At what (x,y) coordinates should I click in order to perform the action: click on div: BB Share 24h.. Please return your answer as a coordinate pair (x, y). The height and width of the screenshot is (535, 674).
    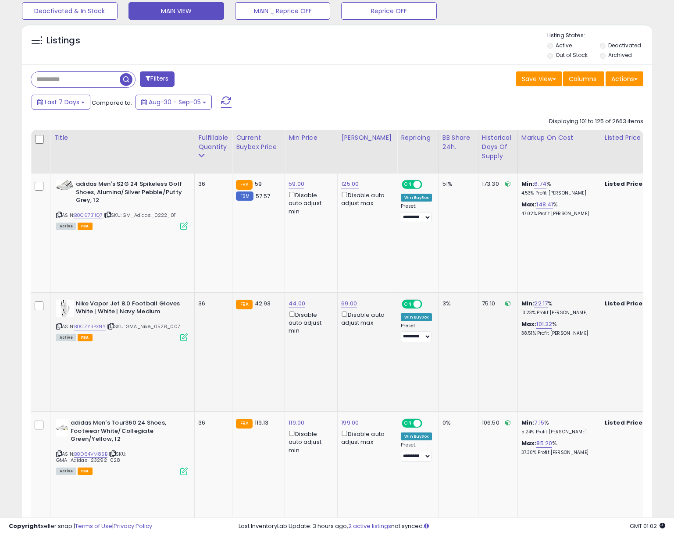
    Looking at the image, I should click on (458, 143).